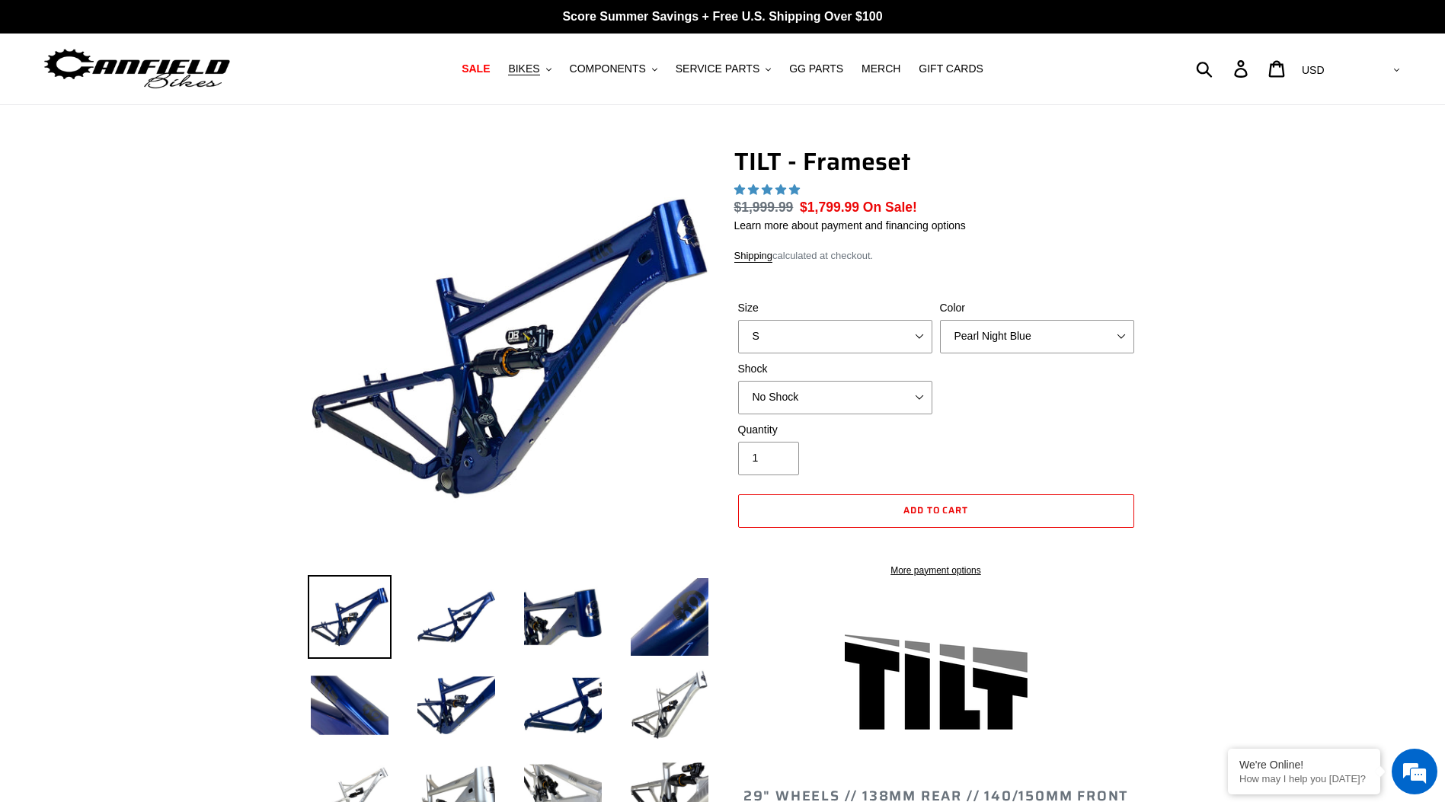 The width and height of the screenshot is (1445, 802). Describe the element at coordinates (936, 571) in the screenshot. I see `a: More payment options` at that location.